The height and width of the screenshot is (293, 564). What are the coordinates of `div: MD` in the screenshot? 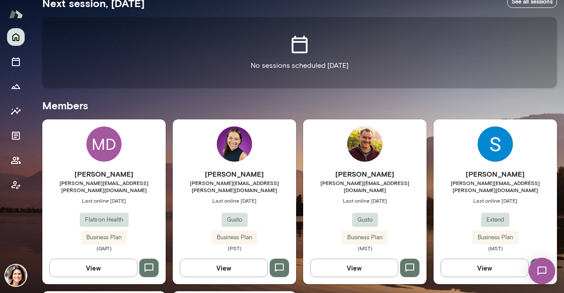 It's located at (104, 144).